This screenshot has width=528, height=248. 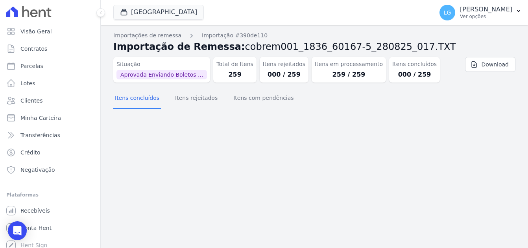 I want to click on span: Visão Geral, so click(x=36, y=31).